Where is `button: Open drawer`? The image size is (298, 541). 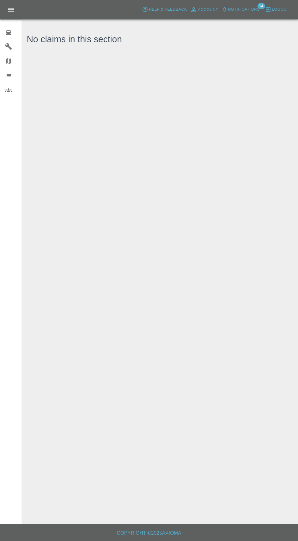
button: Open drawer is located at coordinates (11, 10).